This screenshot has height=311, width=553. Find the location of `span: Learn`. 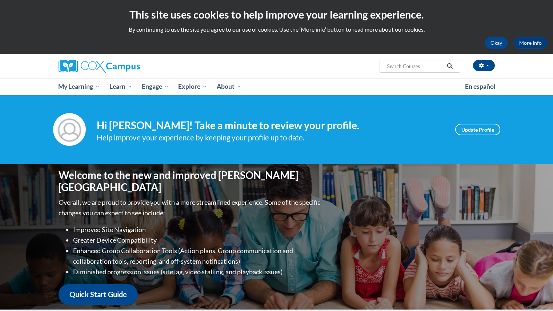

span: Learn is located at coordinates (121, 87).